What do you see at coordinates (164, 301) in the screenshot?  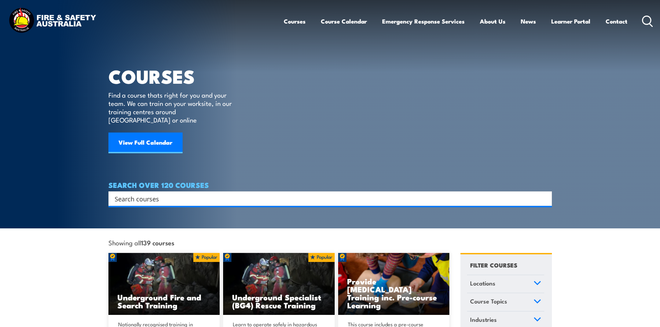 I see `h3: Underground Fire and Search Training` at bounding box center [164, 301].